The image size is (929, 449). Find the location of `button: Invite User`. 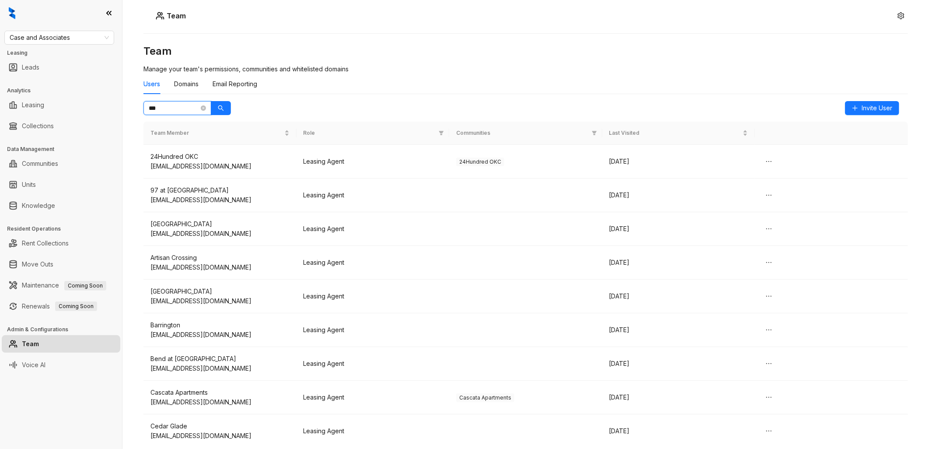

button: Invite User is located at coordinates (872, 108).